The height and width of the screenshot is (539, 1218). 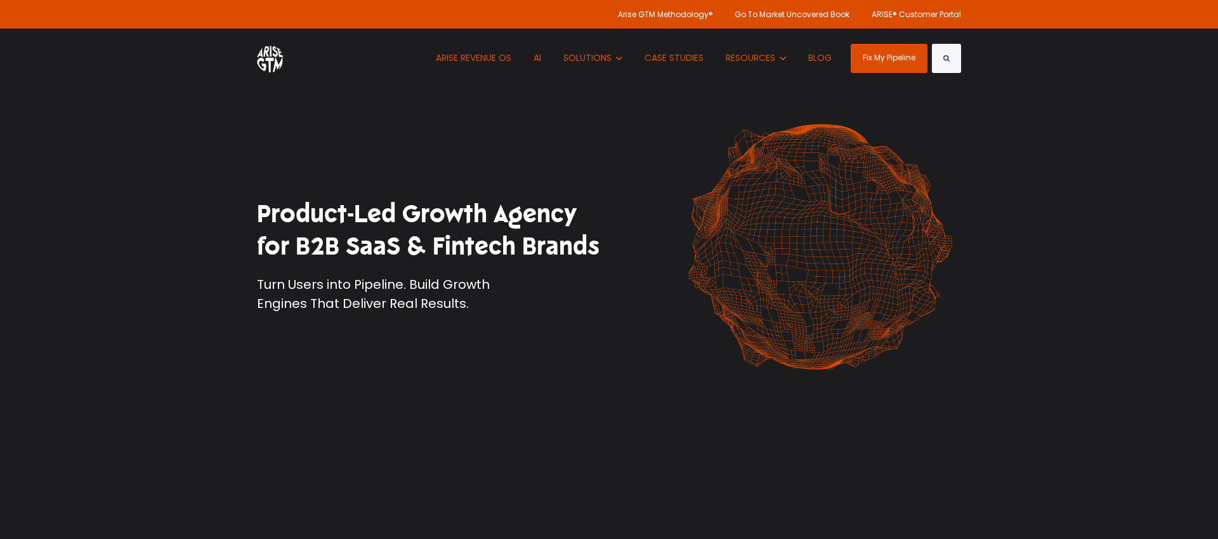 What do you see at coordinates (726, 51) in the screenshot?
I see `span: Show submenu for RESOURCES` at bounding box center [726, 51].